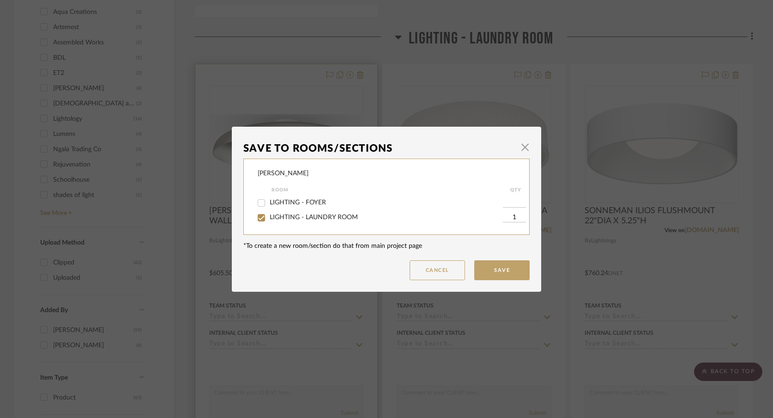 Image resolution: width=773 pixels, height=418 pixels. Describe the element at coordinates (525, 147) in the screenshot. I see `button: Close` at that location.